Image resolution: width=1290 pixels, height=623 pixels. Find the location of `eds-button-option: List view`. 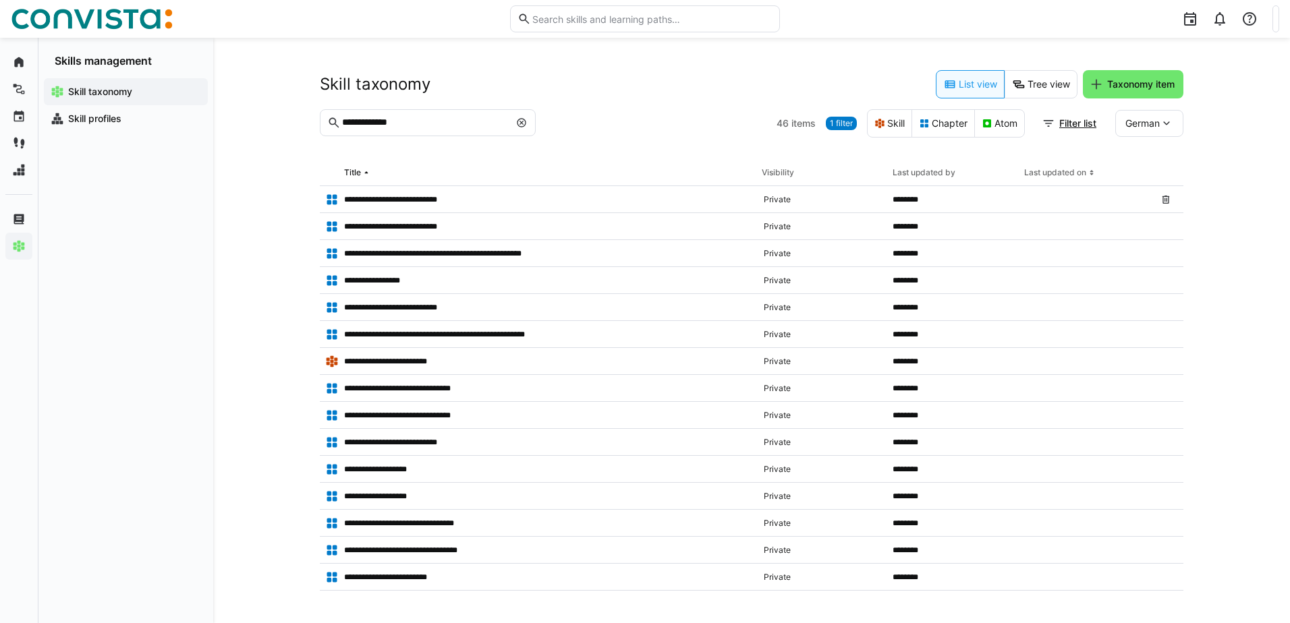

eds-button-option: List view is located at coordinates (970, 84).